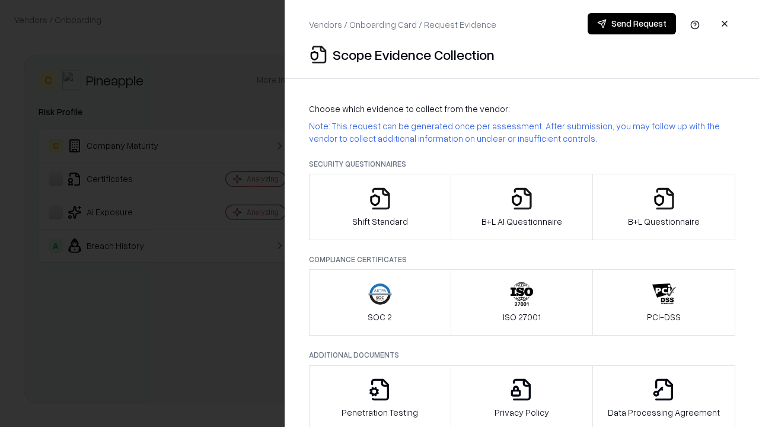 Image resolution: width=759 pixels, height=427 pixels. What do you see at coordinates (664, 221) in the screenshot?
I see `p: B+L Questionnaire` at bounding box center [664, 221].